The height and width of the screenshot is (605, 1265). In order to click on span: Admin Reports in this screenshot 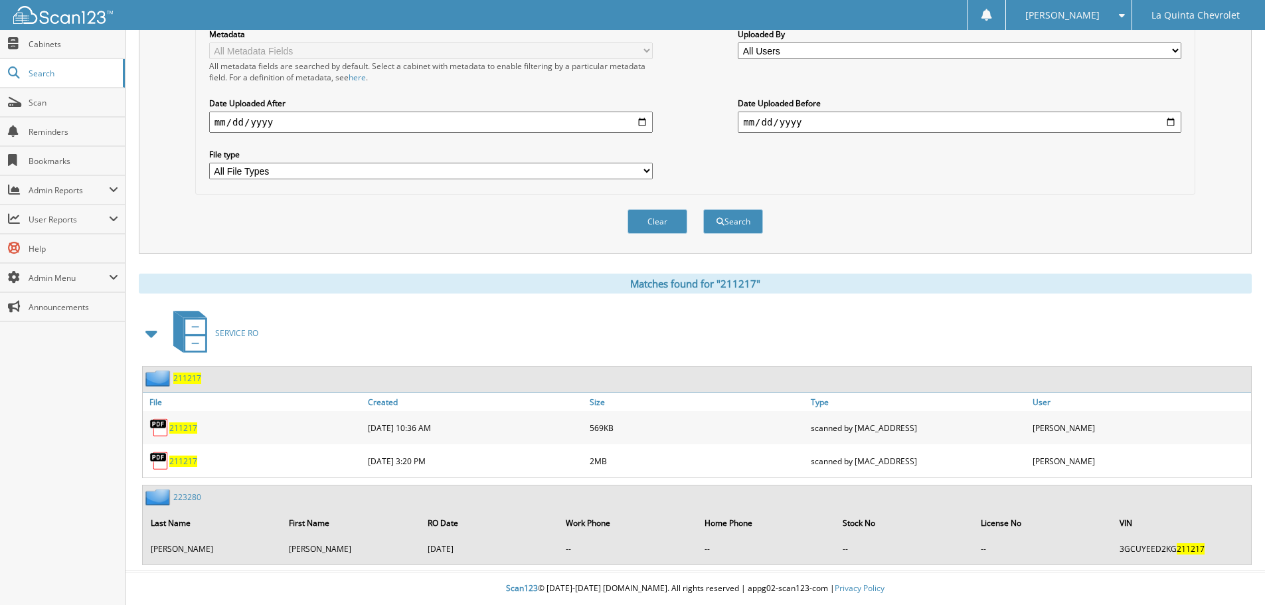, I will do `click(68, 190)`.